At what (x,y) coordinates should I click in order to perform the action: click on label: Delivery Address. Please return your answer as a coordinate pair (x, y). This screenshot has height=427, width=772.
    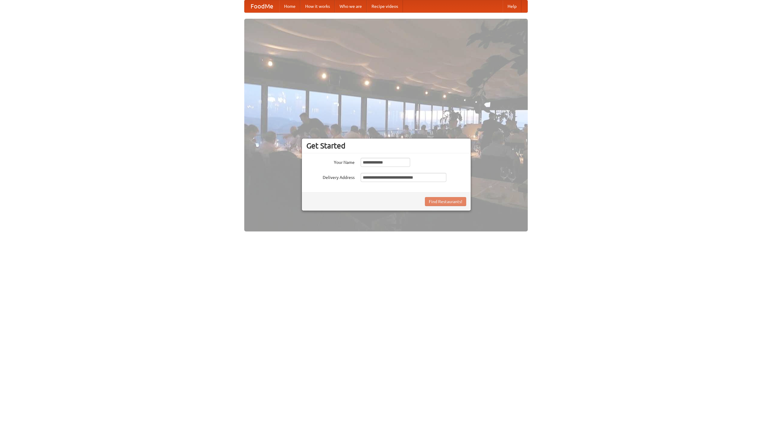
    Looking at the image, I should click on (330, 176).